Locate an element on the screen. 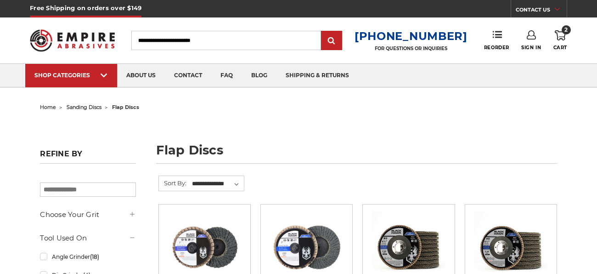  a: about us is located at coordinates (141, 75).